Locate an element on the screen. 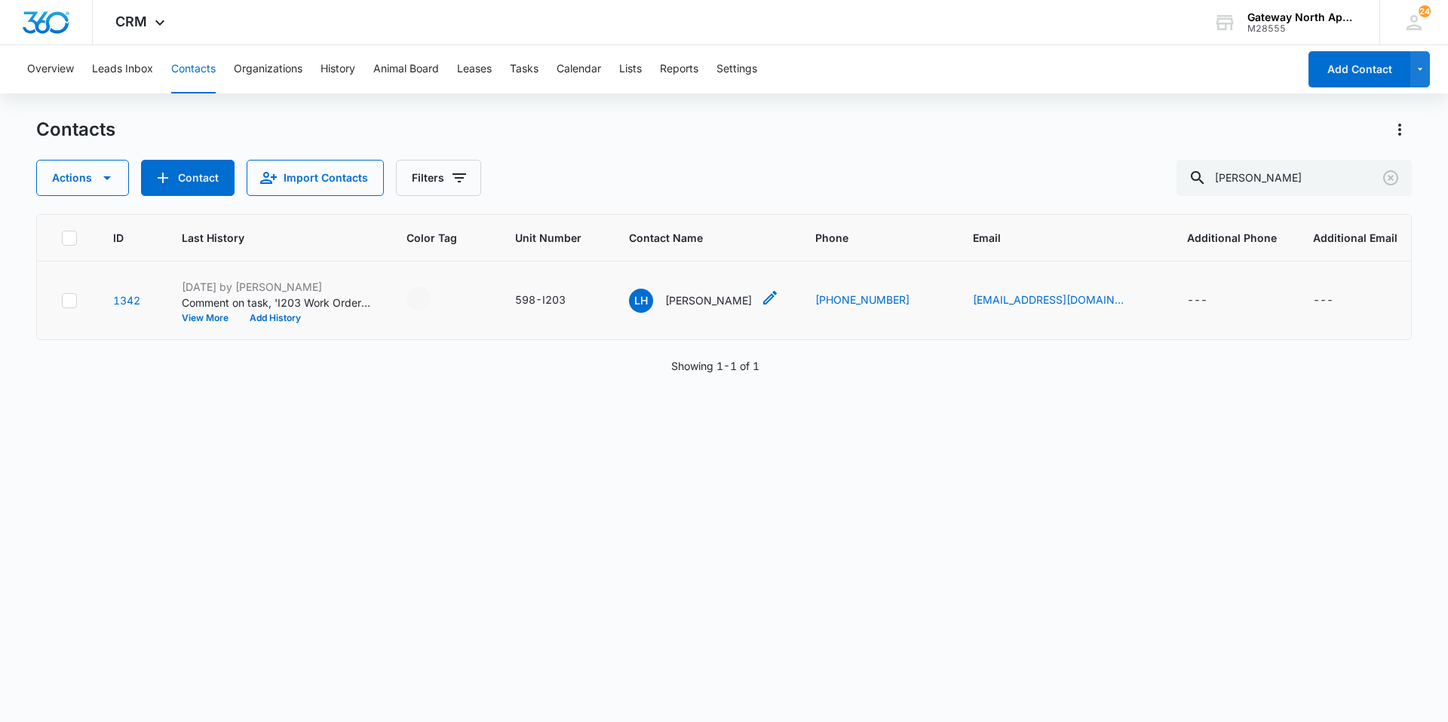  span: Last History is located at coordinates (265, 238).